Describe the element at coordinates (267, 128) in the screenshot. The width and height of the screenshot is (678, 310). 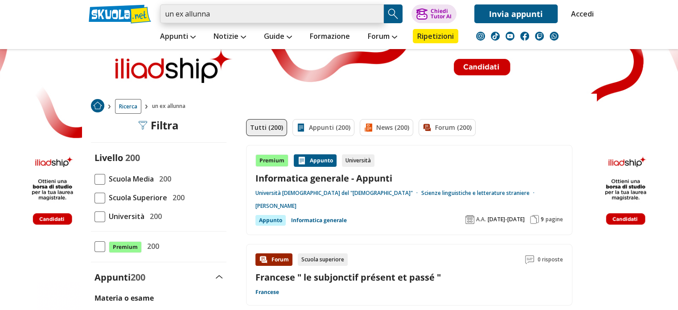
I see `a: Tutti (200)` at that location.